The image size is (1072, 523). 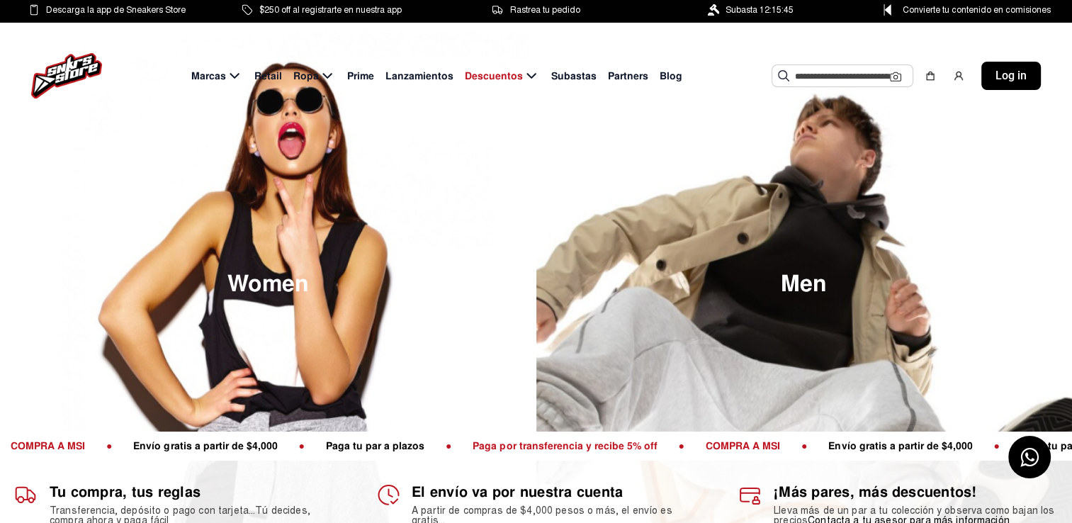 What do you see at coordinates (700, 446) in the screenshot?
I see `span: COMPRA A MSI` at bounding box center [700, 446].